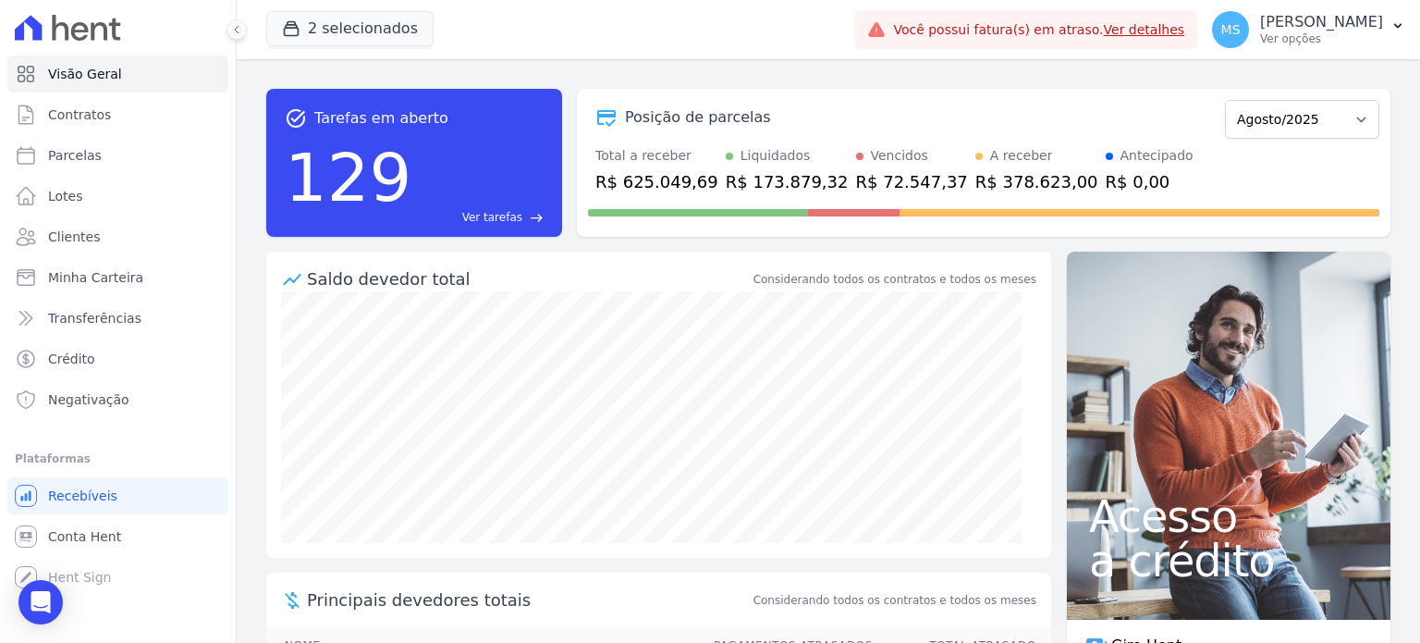 Image resolution: width=1420 pixels, height=643 pixels. I want to click on a: Recebíveis, so click(117, 496).